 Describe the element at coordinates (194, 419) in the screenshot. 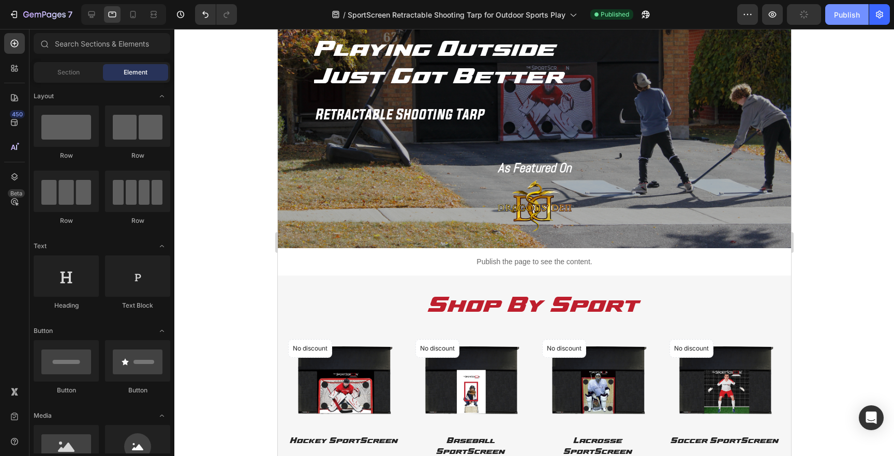

I see `h1: Baseball SportScreen` at that location.